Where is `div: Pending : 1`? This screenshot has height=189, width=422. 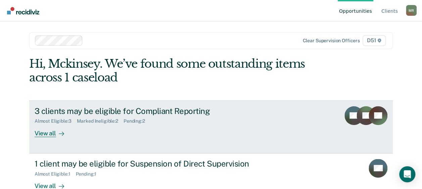
div: Pending : 1 is located at coordinates (89, 174).